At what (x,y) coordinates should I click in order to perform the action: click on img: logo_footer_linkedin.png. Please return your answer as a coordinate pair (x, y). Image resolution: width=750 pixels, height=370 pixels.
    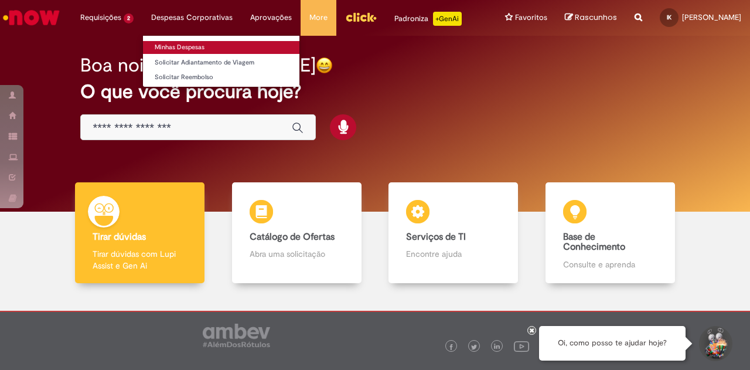
    Looking at the image, I should click on (497, 347).